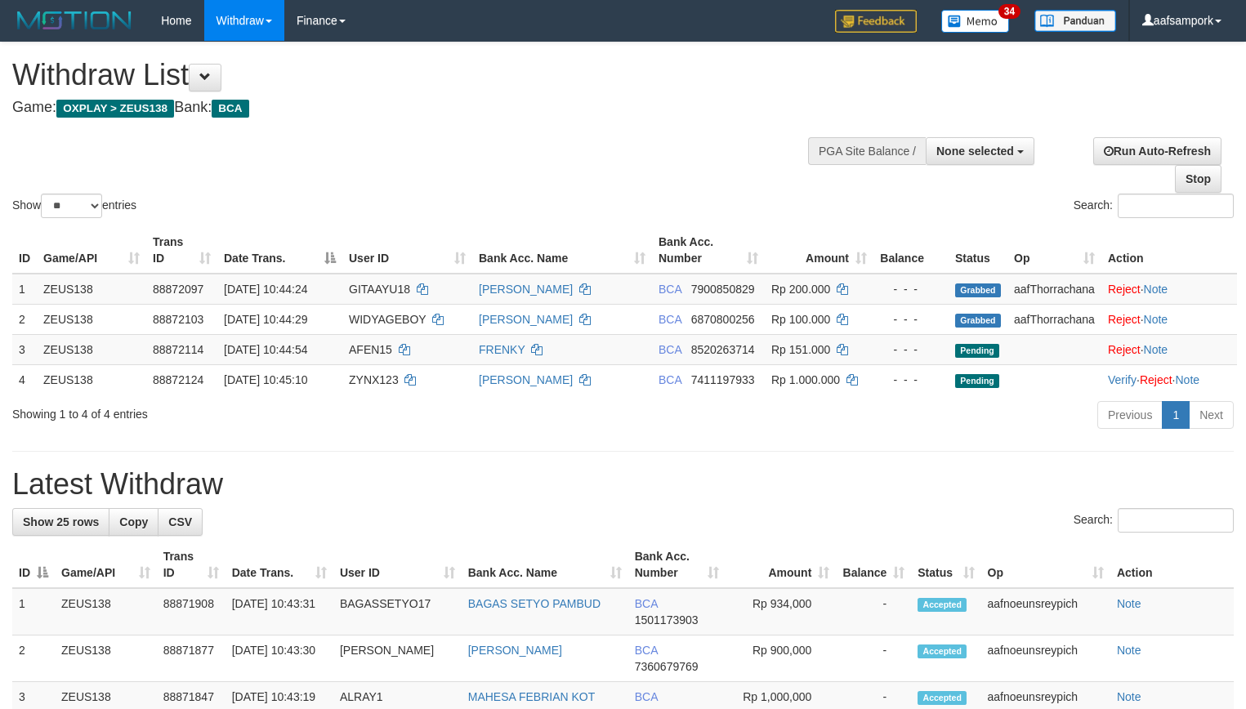 The width and height of the screenshot is (1246, 709). Describe the element at coordinates (115, 109) in the screenshot. I see `span: OXPLAY > ZEUS138` at that location.